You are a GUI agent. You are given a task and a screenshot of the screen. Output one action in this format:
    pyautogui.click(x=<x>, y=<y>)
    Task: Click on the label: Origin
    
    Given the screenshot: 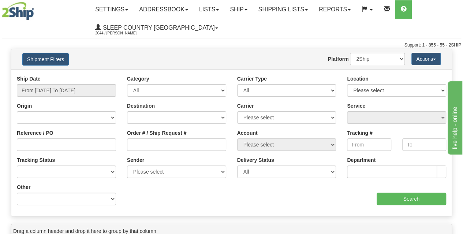 What is the action you would take?
    pyautogui.click(x=24, y=106)
    